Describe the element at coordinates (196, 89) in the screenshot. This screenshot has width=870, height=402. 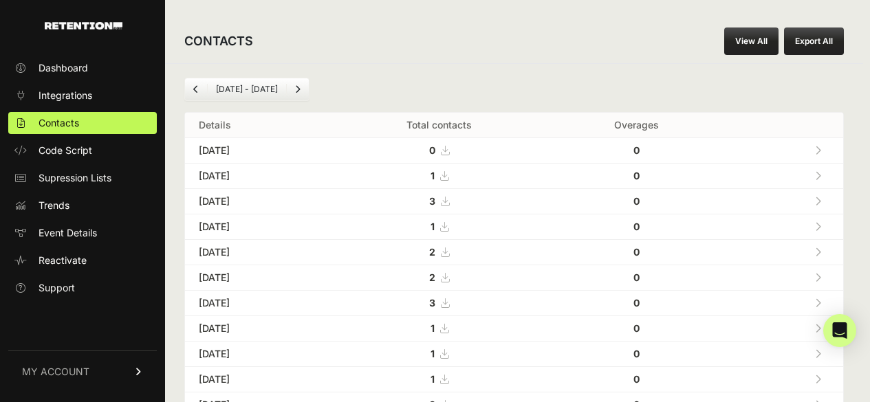
I see `a: Previous` at that location.